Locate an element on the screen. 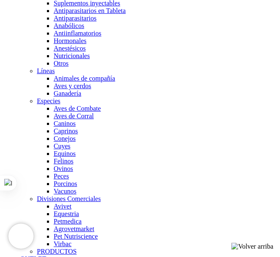 Image resolution: width=280 pixels, height=257 pixels. span: Ovinos is located at coordinates (63, 169).